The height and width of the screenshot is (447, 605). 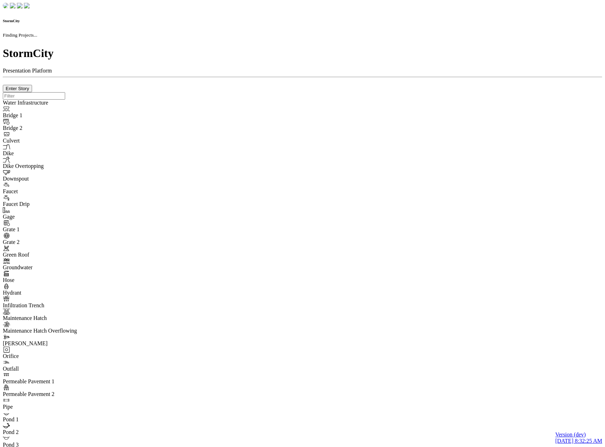 I want to click on h6: StormCity, so click(x=302, y=21).